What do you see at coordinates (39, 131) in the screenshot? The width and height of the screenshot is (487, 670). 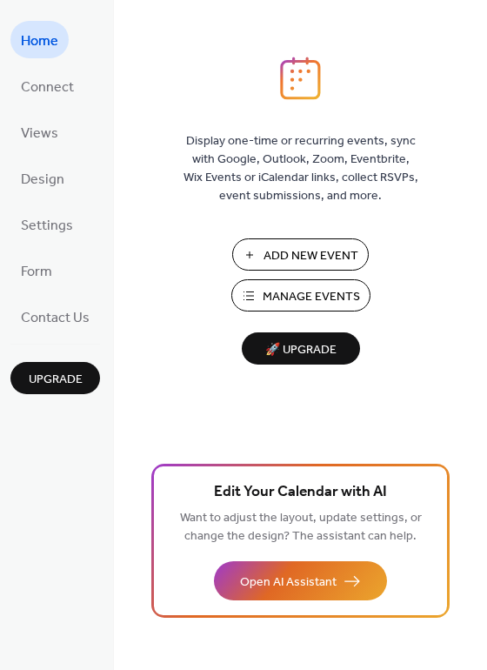 I see `a: Views` at bounding box center [39, 131].